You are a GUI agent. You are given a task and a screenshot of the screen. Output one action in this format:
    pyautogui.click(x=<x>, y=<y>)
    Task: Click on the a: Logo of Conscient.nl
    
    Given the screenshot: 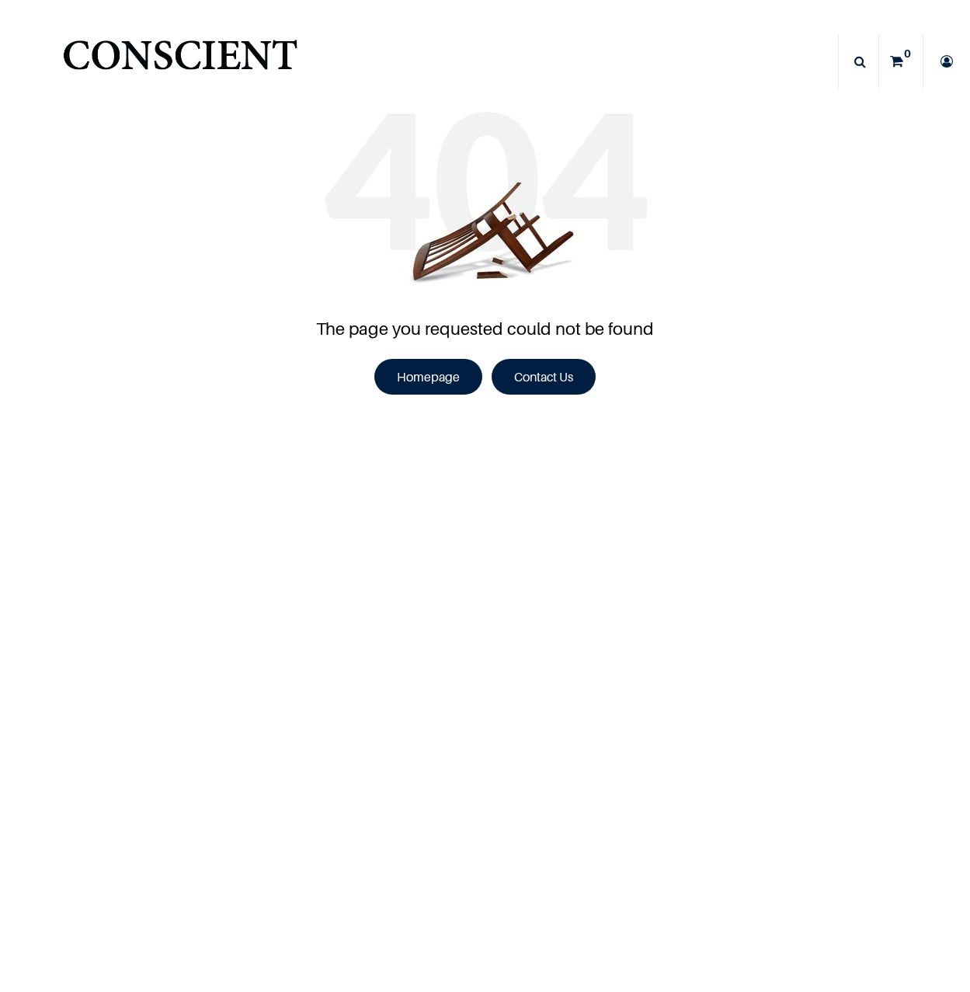 What is the action you would take?
    pyautogui.click(x=179, y=61)
    